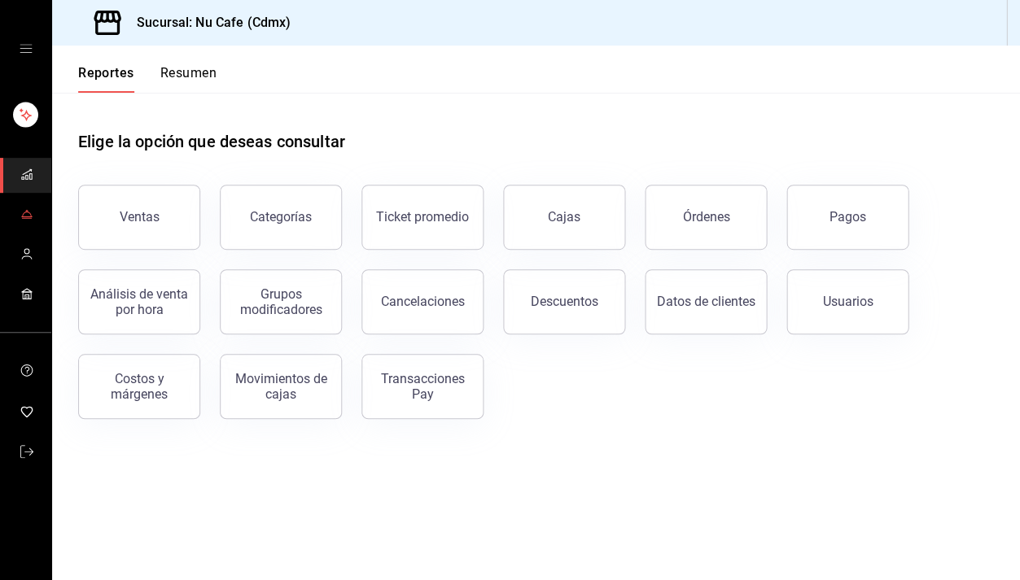 The width and height of the screenshot is (1020, 580). Describe the element at coordinates (188, 79) in the screenshot. I see `button: Resumen` at that location.